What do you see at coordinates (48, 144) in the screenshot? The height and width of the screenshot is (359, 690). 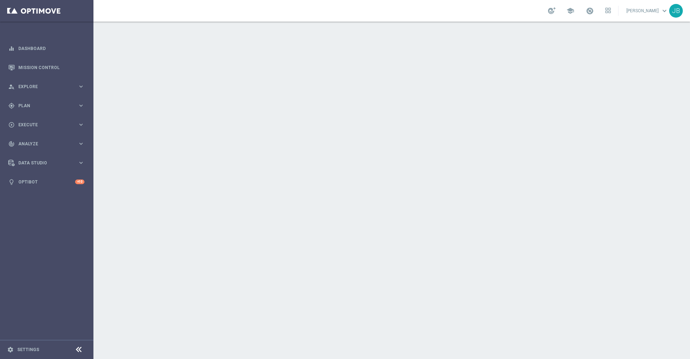 I see `span: Analyze` at bounding box center [48, 144].